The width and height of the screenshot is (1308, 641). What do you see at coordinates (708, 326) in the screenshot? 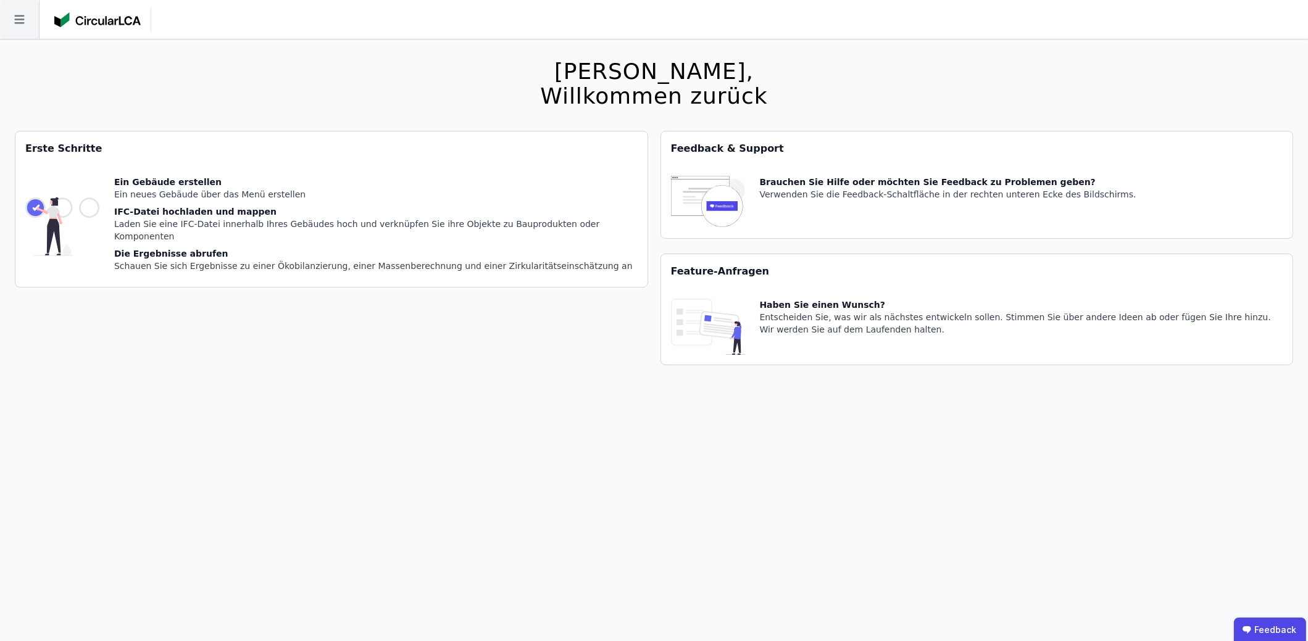
I see `img: feature_request_tile-UiXE1qGU.svg` at bounding box center [708, 326].